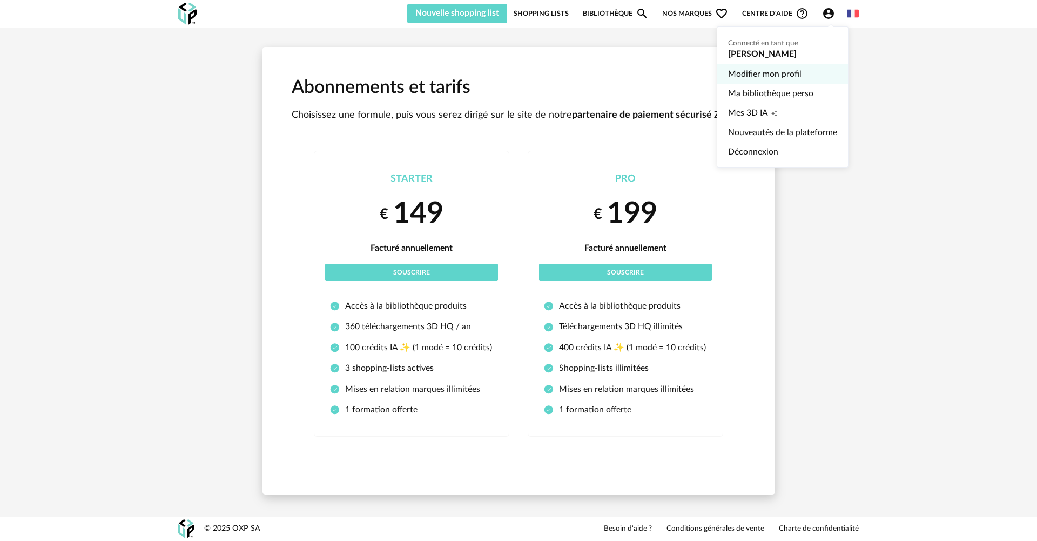  I want to click on div: © 2025 OXP SA, so click(232, 528).